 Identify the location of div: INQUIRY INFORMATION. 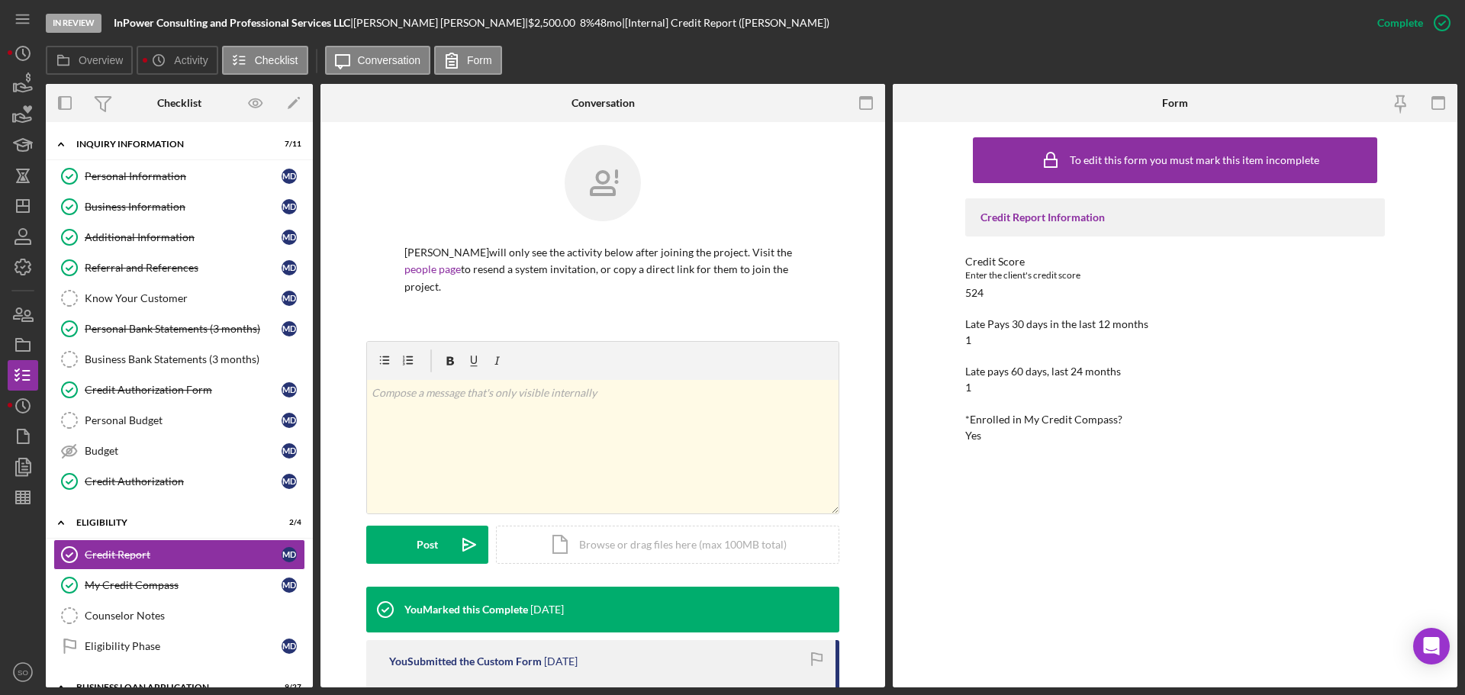
(169, 144).